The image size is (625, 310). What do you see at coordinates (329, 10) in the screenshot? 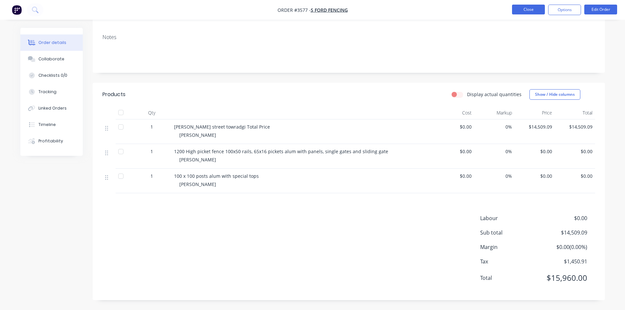
I see `span: S FORD FENCING` at bounding box center [329, 10].